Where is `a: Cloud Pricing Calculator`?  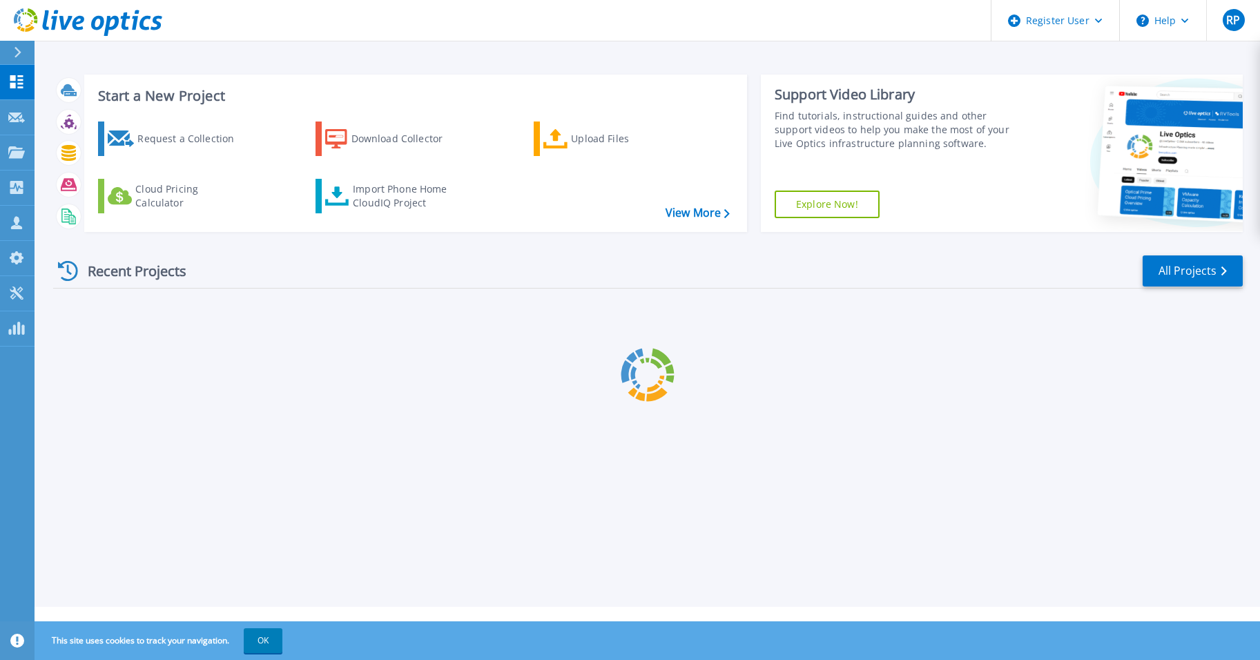 a: Cloud Pricing Calculator is located at coordinates (175, 196).